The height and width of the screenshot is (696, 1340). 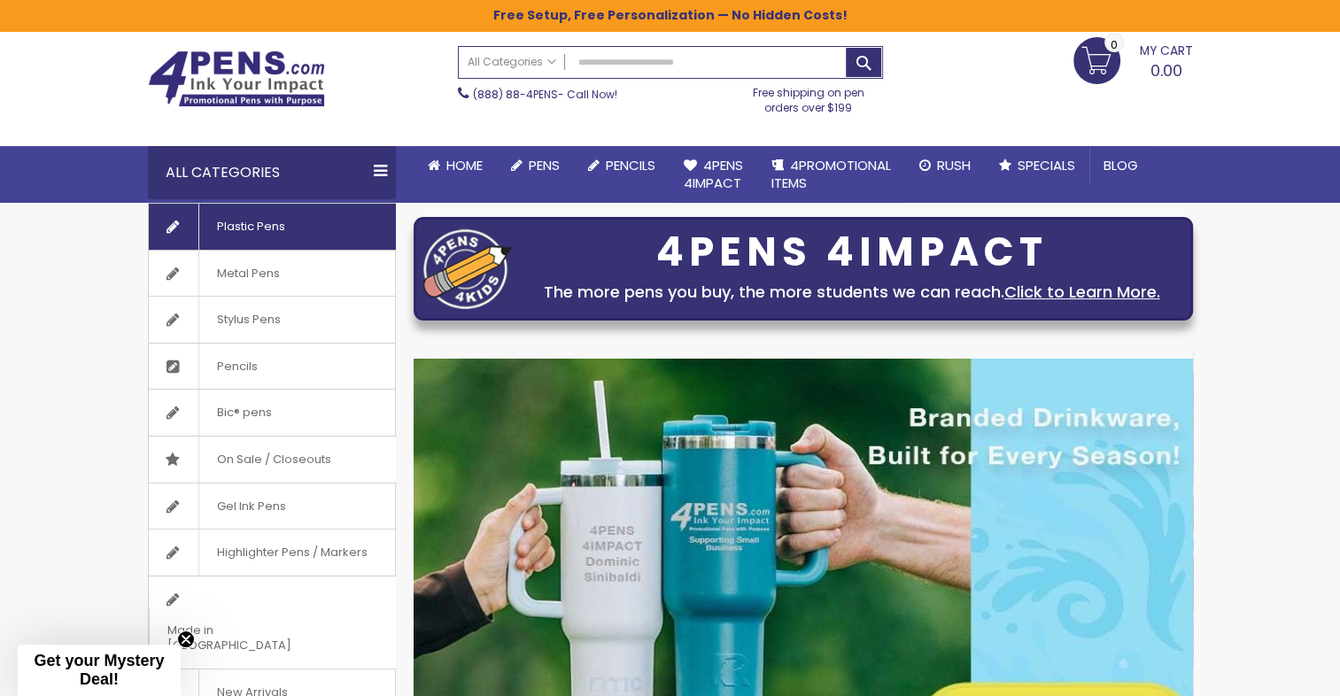 I want to click on span: Highlighter Pens / Markers, so click(x=291, y=553).